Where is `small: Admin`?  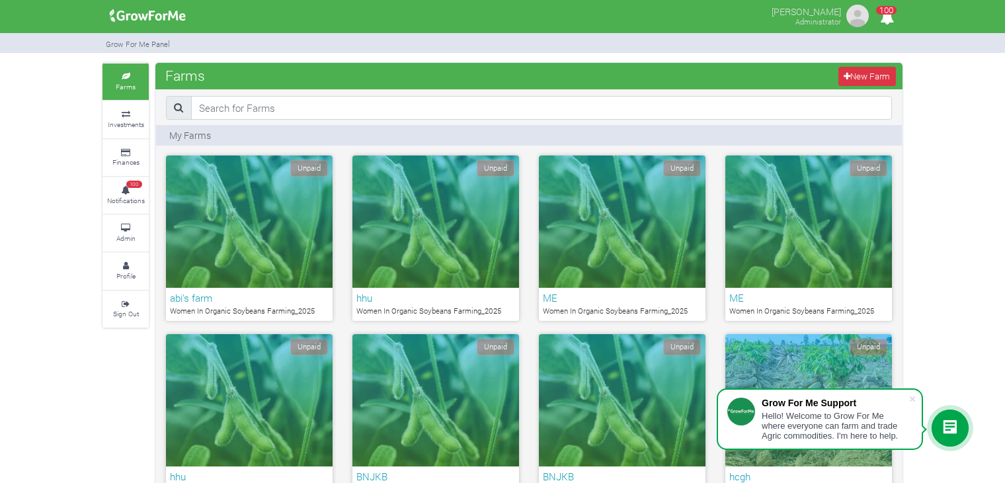 small: Admin is located at coordinates (126, 238).